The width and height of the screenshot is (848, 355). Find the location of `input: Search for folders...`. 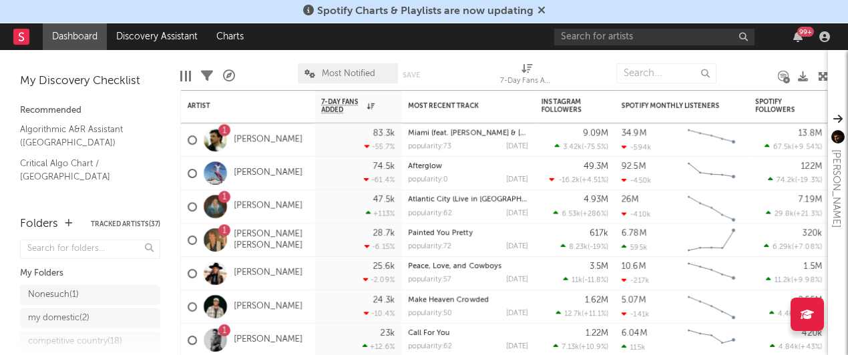

input: Search for folders... is located at coordinates (90, 249).